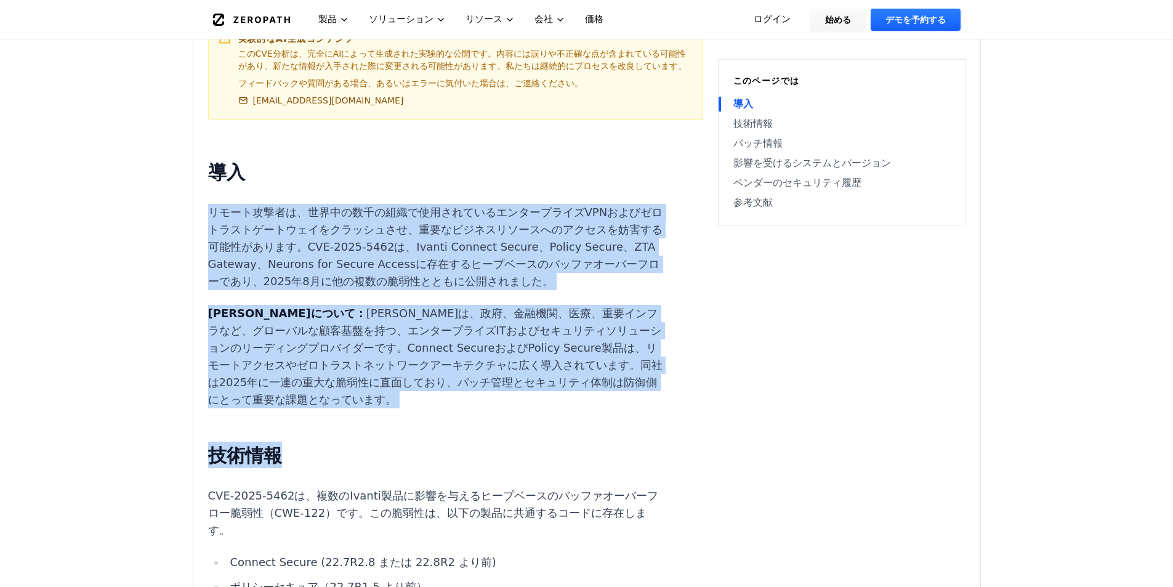  What do you see at coordinates (767, 81) in the screenshot?
I see `font: このページでは` at bounding box center [767, 81].